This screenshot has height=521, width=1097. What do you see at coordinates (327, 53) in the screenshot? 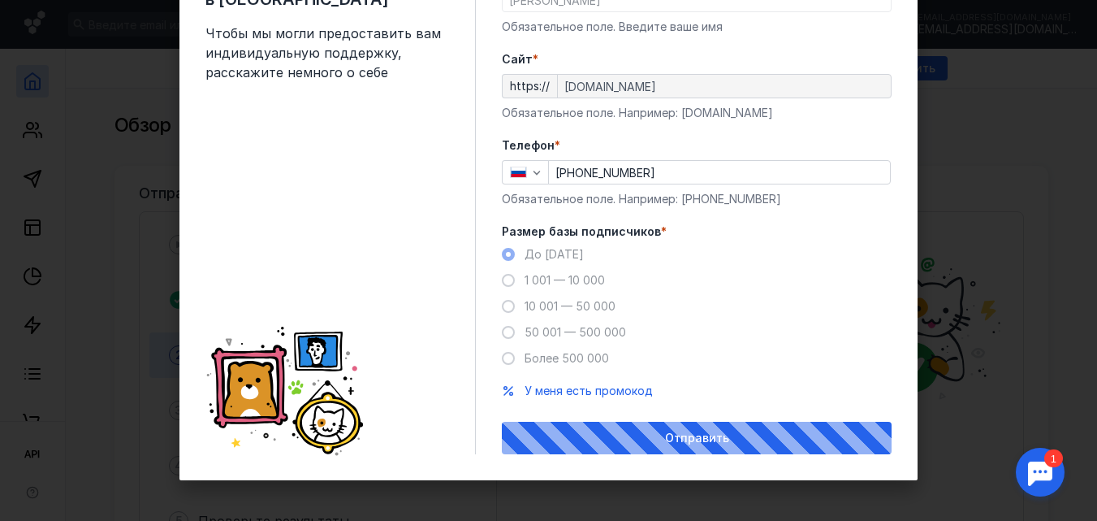
I see `span: Чтобы мы могли предоставить вам индивидуальную поддержку, расскажите немного о себе` at bounding box center [327, 53].